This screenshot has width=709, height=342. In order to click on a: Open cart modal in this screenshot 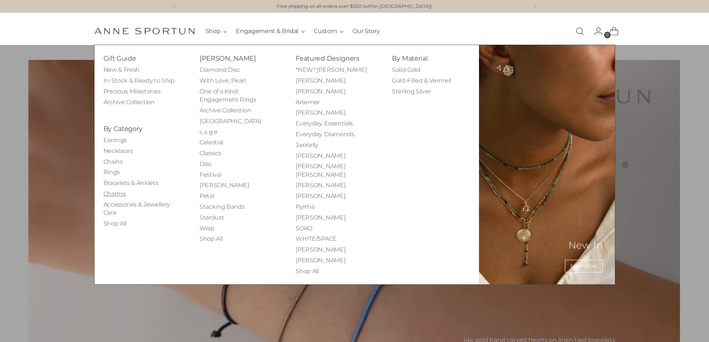, I will do `click(611, 31)`.